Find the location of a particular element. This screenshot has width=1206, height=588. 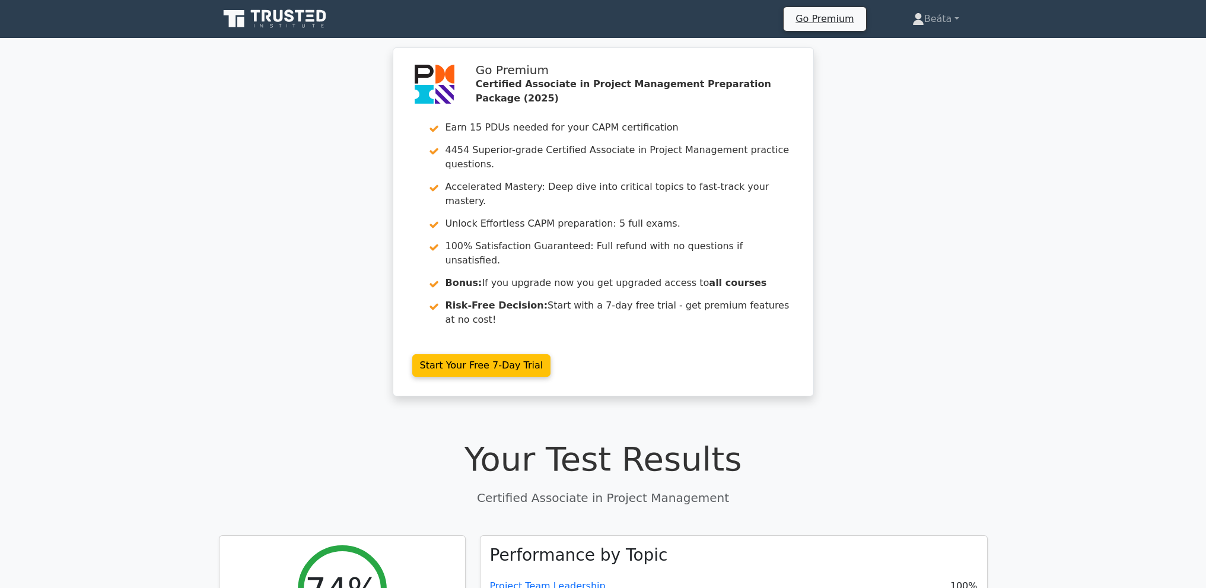

a: Start Your Free 7-Day Trial is located at coordinates (482, 365).